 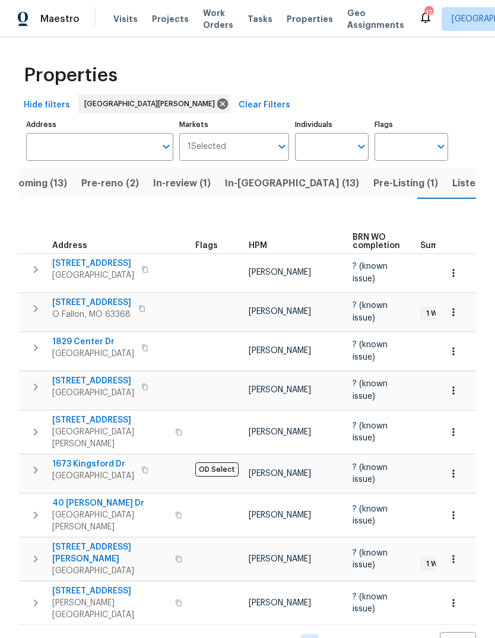 I want to click on span: Flags, so click(x=207, y=246).